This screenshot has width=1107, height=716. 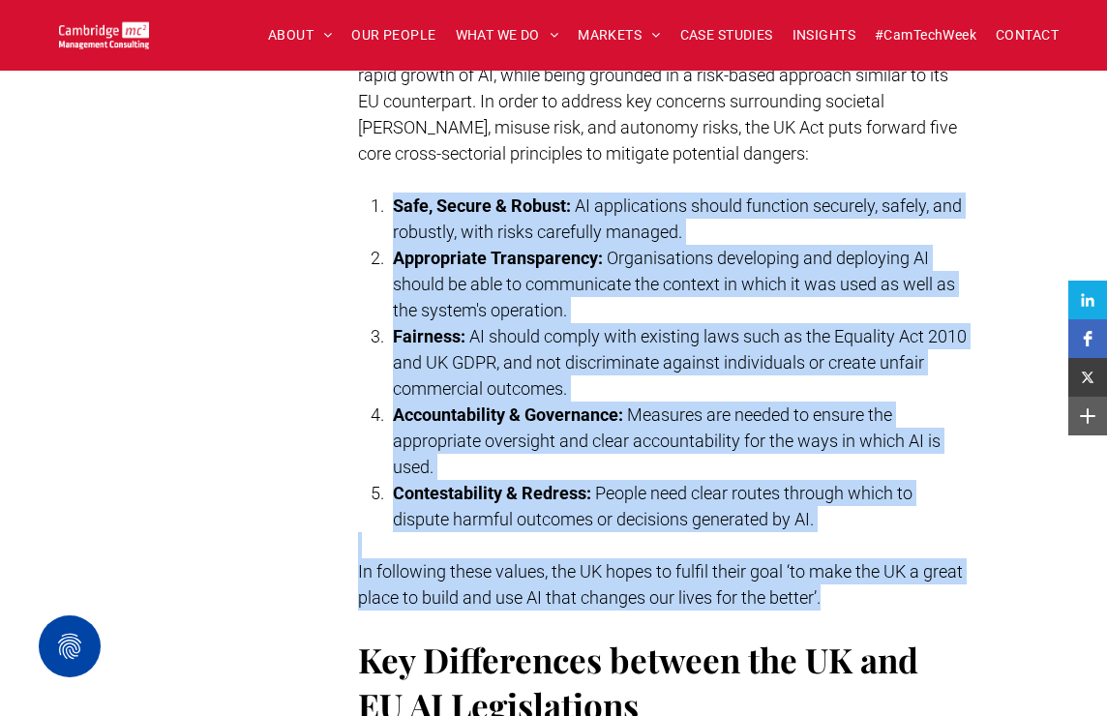 What do you see at coordinates (618, 35) in the screenshot?
I see `a: MARKETS` at bounding box center [618, 35].